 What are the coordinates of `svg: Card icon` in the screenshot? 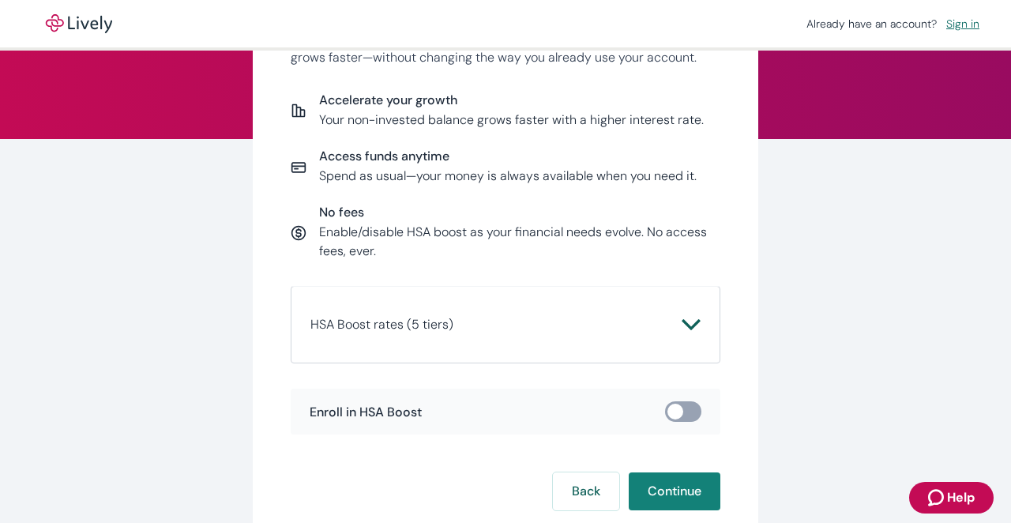 It's located at (299, 168).